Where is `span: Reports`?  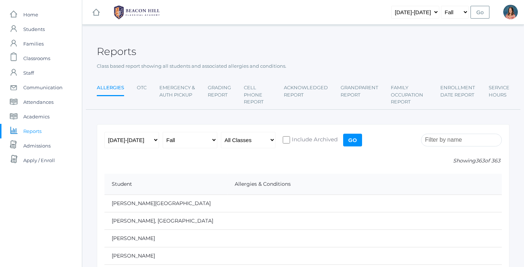
span: Reports is located at coordinates (32, 131).